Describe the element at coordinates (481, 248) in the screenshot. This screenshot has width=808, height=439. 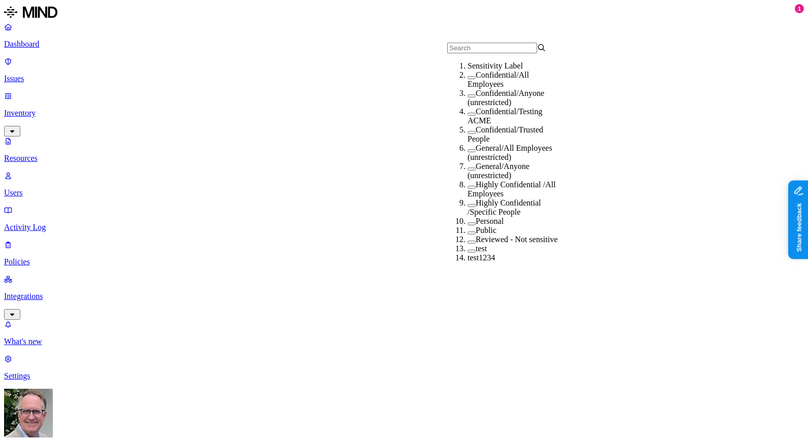
I see `label: test` at that location.